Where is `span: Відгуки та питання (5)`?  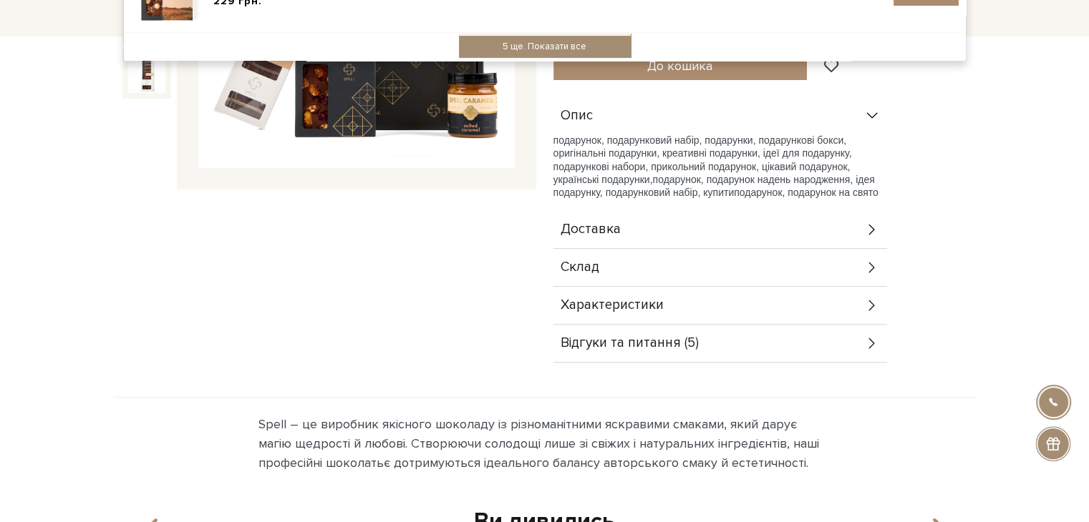
span: Відгуки та питання (5) is located at coordinates (629, 344).